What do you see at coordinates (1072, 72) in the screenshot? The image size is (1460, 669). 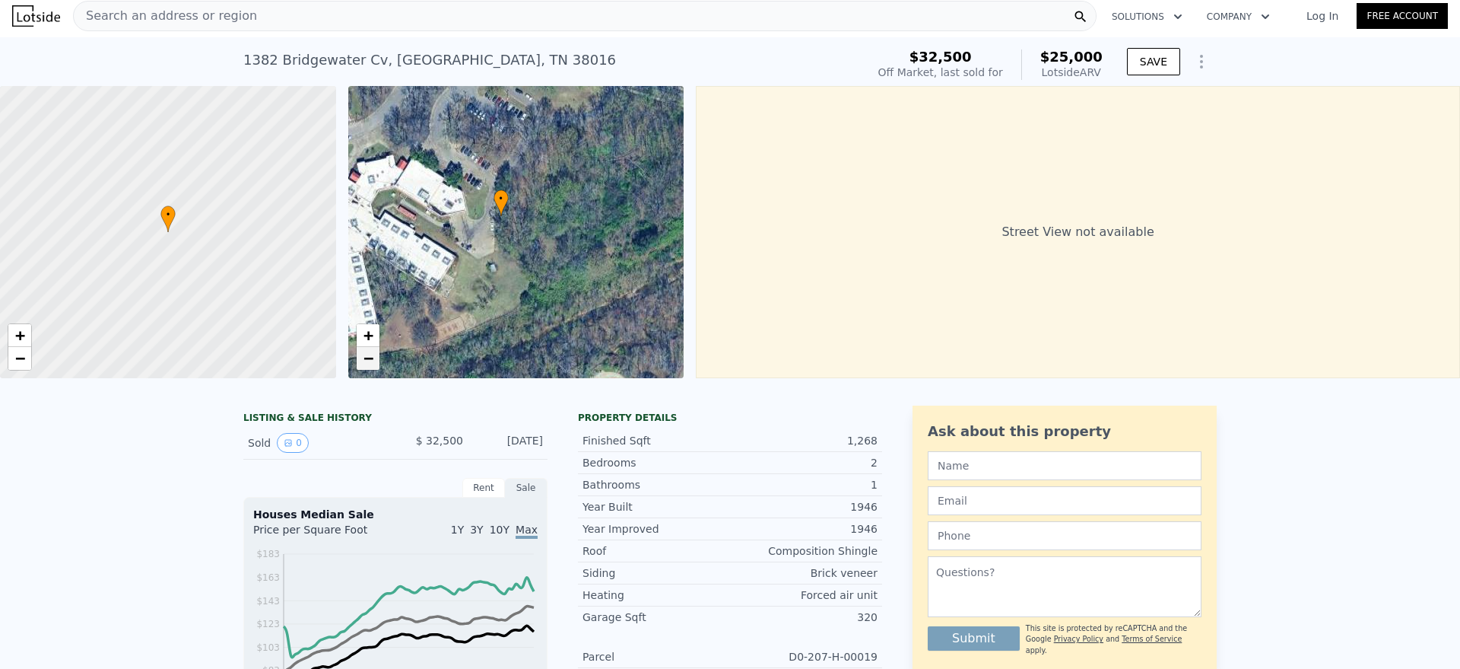 I see `div: Lotside ARV` at bounding box center [1072, 72].